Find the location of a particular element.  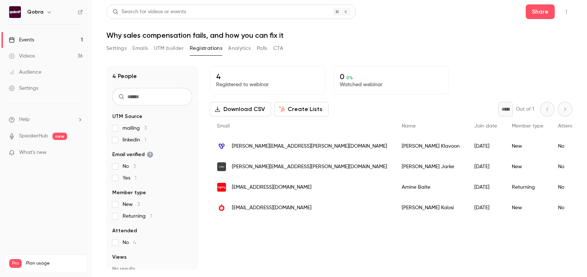

img: Qobra is located at coordinates (15, 12).